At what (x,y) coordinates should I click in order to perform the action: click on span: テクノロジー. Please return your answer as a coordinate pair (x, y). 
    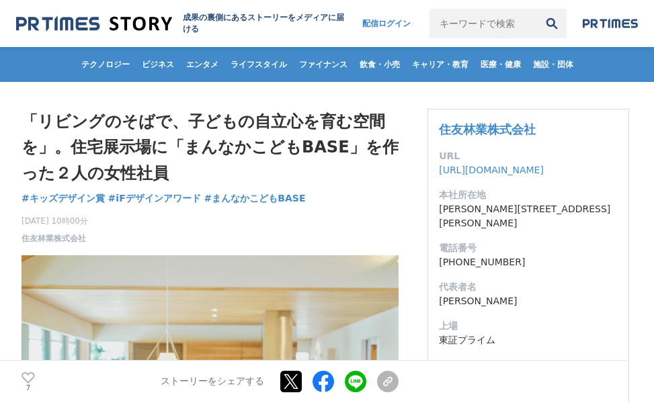
    Looking at the image, I should click on (105, 65).